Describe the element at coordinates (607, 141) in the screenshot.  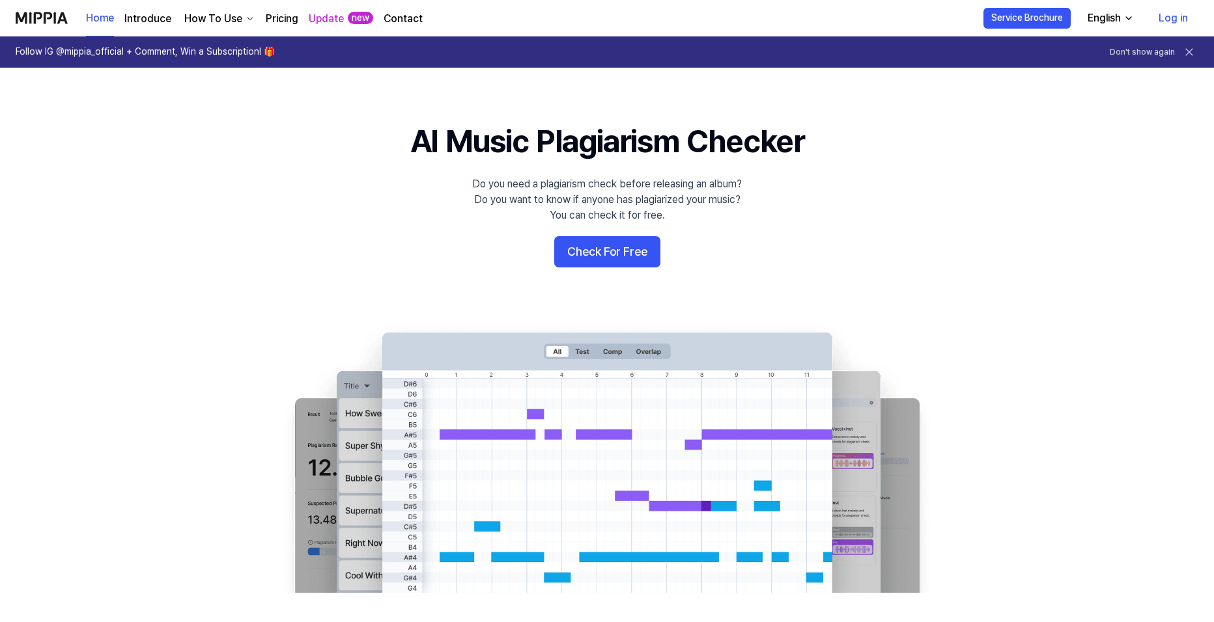
I see `h1: AI Music Plagiarism Checker` at that location.